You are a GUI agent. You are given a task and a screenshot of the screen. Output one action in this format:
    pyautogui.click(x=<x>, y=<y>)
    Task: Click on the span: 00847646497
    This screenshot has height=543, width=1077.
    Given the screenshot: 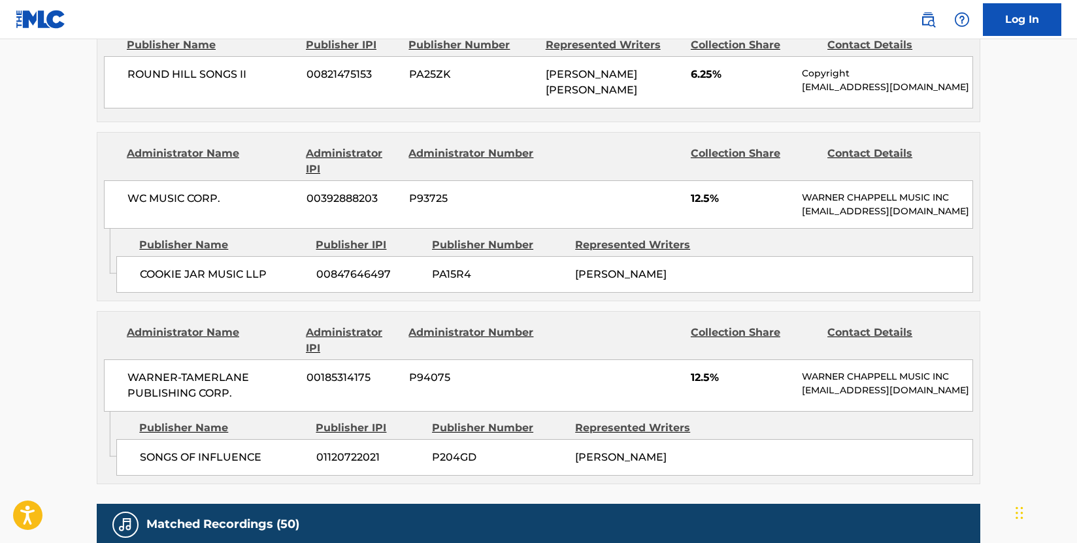 What is the action you would take?
    pyautogui.click(x=369, y=275)
    